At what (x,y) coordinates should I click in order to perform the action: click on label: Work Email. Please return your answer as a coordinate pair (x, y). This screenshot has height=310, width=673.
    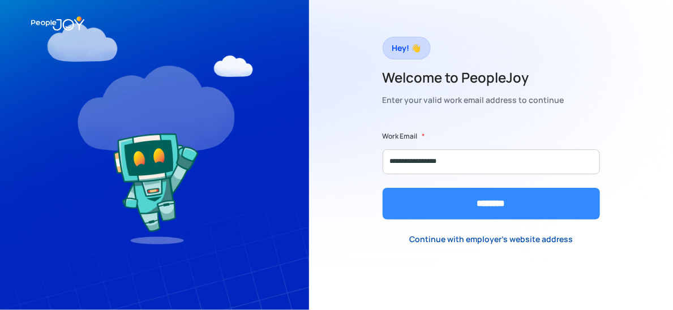
    Looking at the image, I should click on (400, 136).